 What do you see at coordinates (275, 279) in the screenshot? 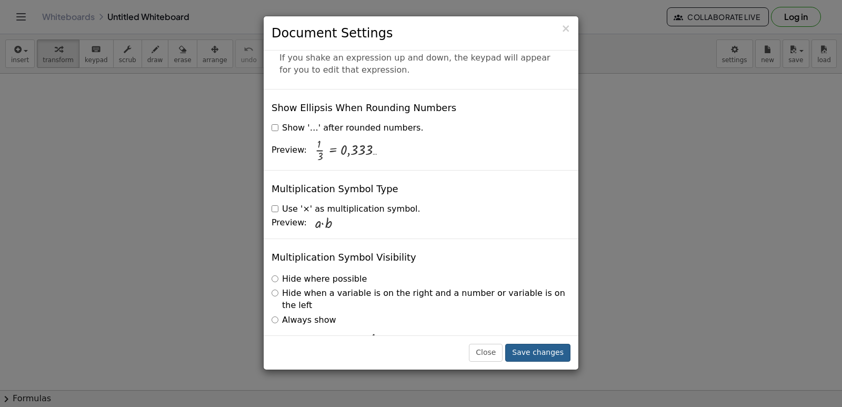
I see `input: Hide where possible` at bounding box center [275, 279].